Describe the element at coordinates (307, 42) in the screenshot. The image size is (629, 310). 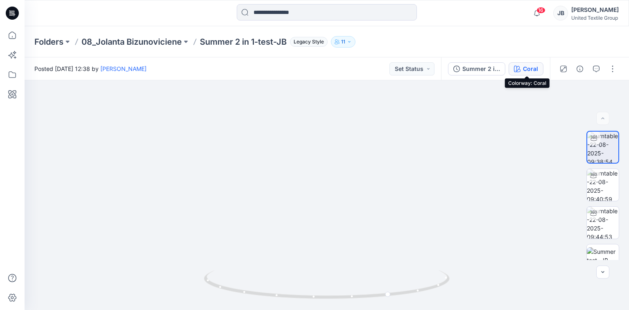
I see `button: Legacy Style` at that location.